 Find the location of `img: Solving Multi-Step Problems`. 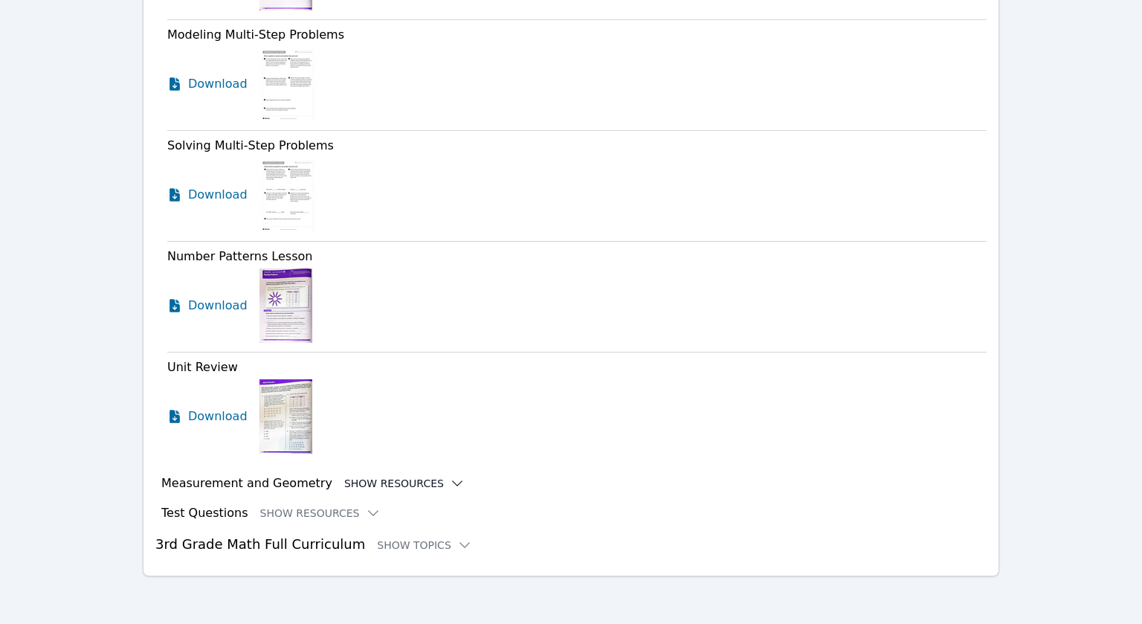

img: Solving Multi-Step Problems is located at coordinates (288, 195).